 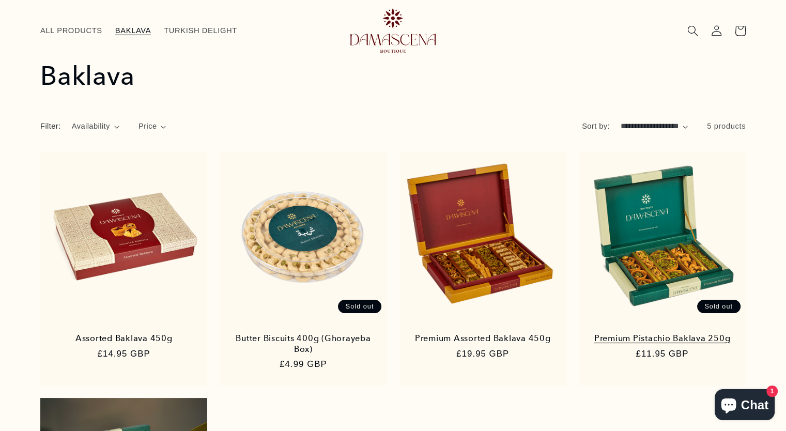 I want to click on span: Price, so click(x=148, y=127).